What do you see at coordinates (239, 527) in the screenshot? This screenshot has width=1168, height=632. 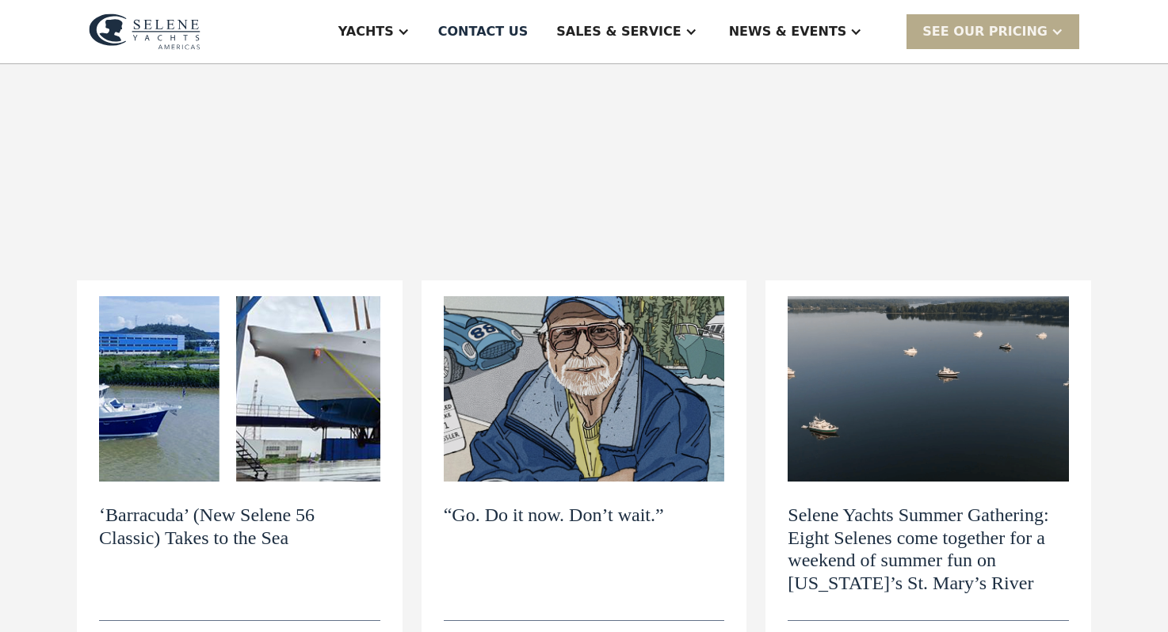 I see `h2: ‘Barracuda’ (New Selene 56 Classic) Takes to the Sea` at bounding box center [239, 527].